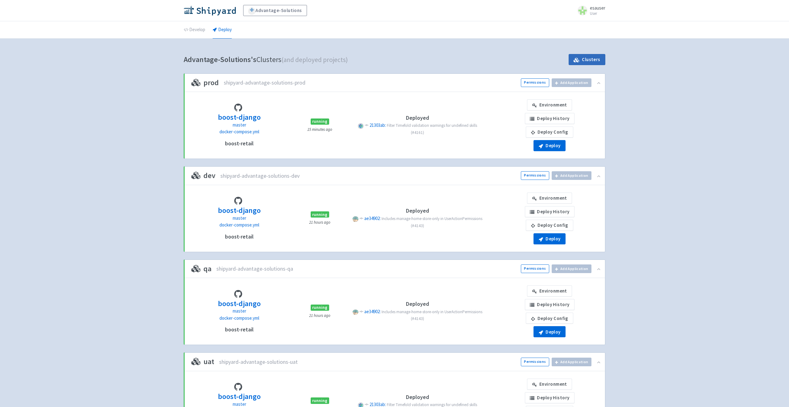 This screenshot has width=789, height=407. I want to click on a: 21303ab:, so click(378, 125).